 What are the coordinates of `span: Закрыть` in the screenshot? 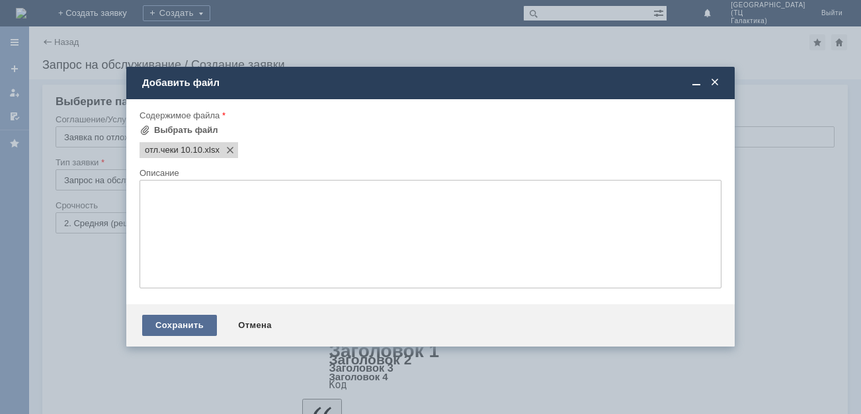 It's located at (715, 83).